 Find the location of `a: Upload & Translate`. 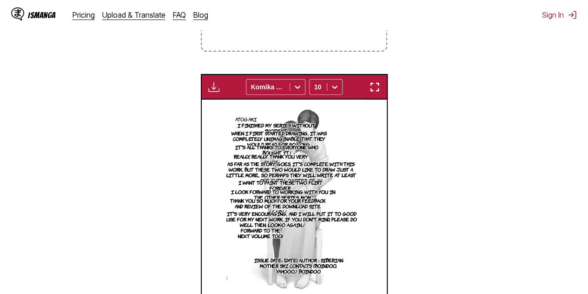

a: Upload & Translate is located at coordinates (134, 15).